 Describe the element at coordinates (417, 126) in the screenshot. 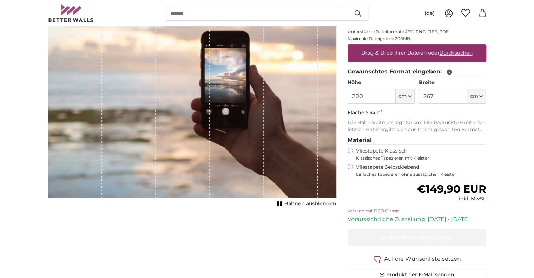

I see `p: Die Bahnbreite beträgt 50 cm. Die bedruckte Breite der letzten Bahn ergibt sich aus Ihrem gewählt...` at that location.